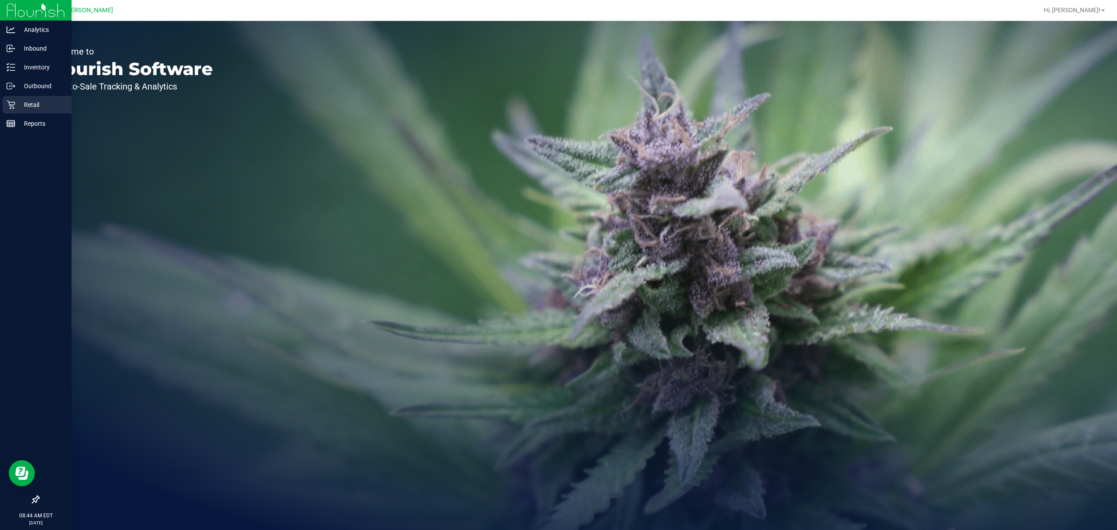  I want to click on p: Reports, so click(41, 123).